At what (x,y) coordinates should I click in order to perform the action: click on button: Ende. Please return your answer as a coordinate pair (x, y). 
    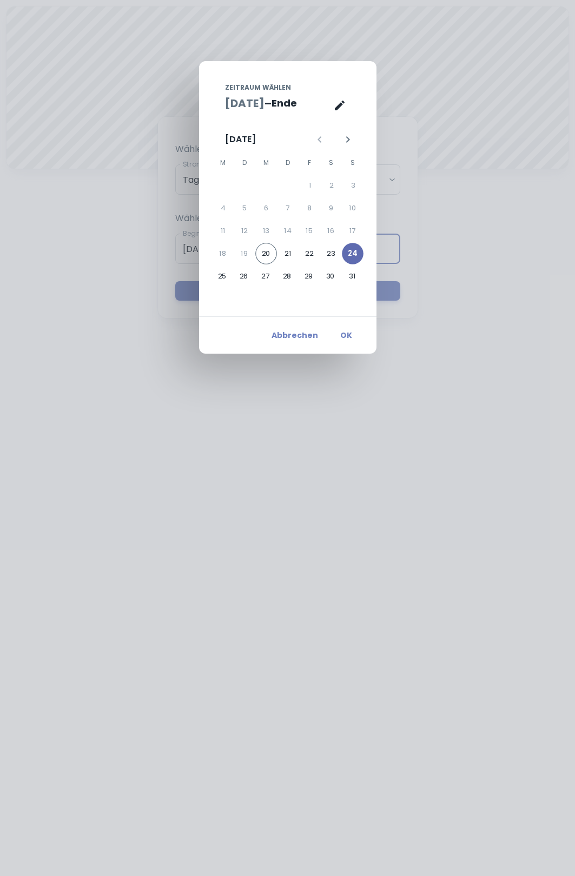
    Looking at the image, I should click on (284, 103).